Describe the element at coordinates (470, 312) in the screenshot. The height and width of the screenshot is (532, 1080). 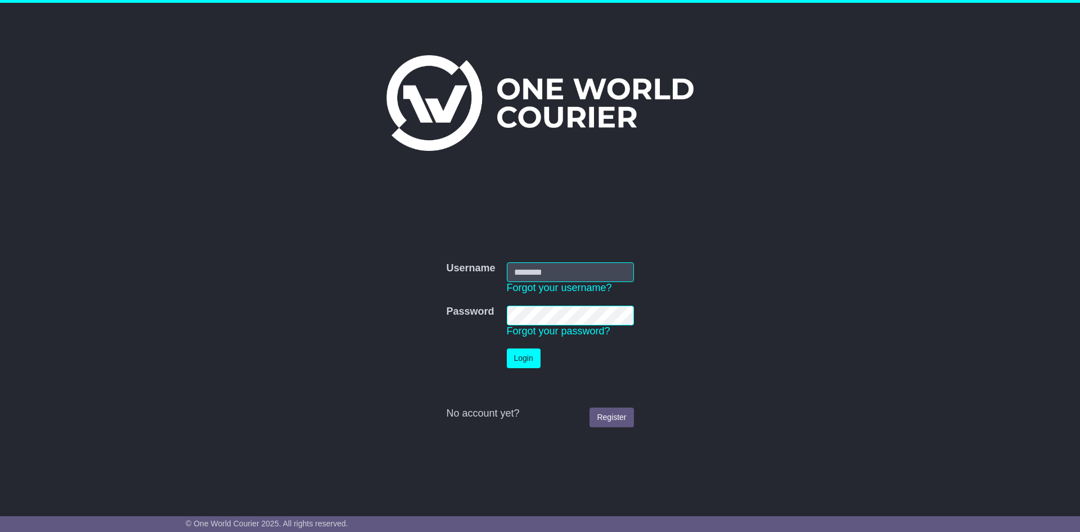
I see `label: Password` at that location.